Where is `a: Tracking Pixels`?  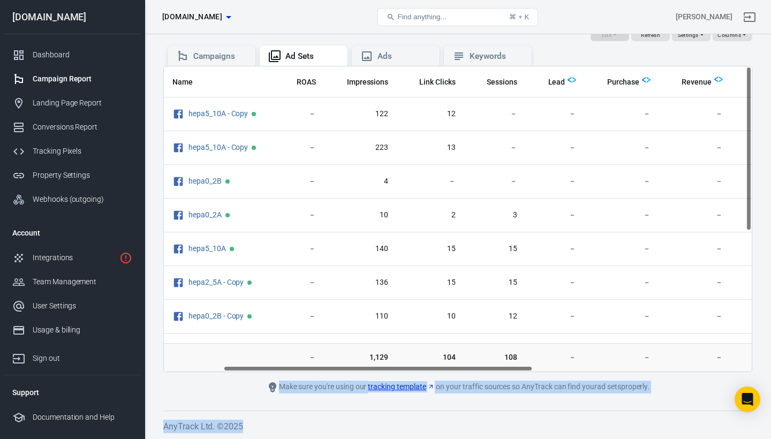 a: Tracking Pixels is located at coordinates (72, 151).